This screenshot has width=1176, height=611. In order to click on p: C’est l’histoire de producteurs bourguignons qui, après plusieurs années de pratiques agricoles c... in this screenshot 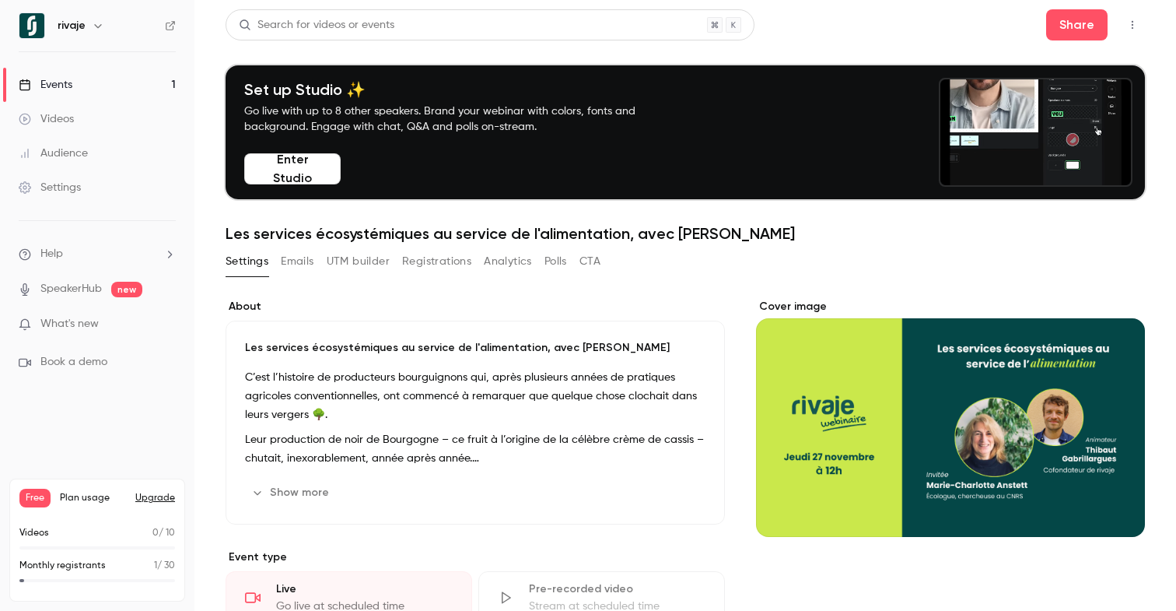, I will do `click(475, 396)`.